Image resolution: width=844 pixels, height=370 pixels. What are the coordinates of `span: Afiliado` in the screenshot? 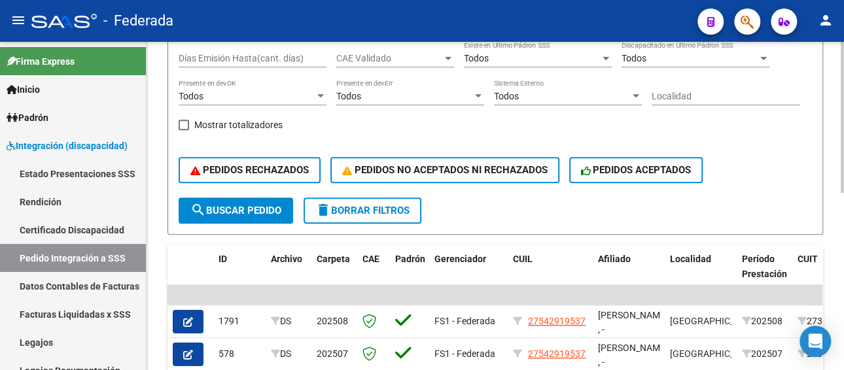 It's located at (614, 259).